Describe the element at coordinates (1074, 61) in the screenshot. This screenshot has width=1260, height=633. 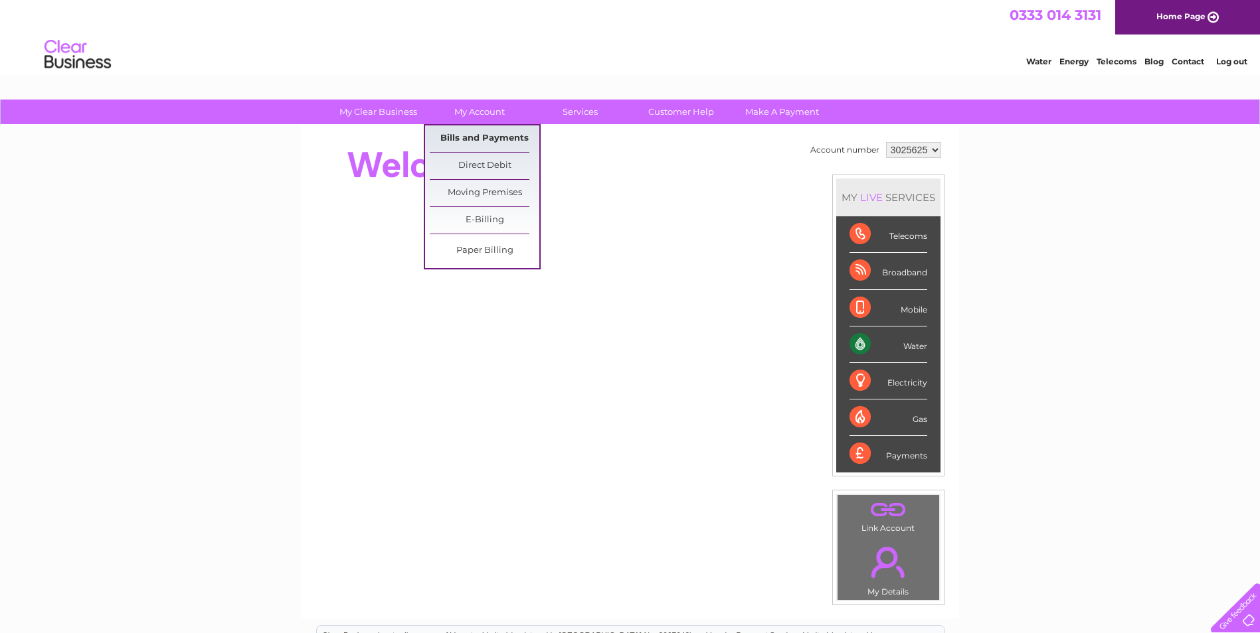
I see `a: Energy` at that location.